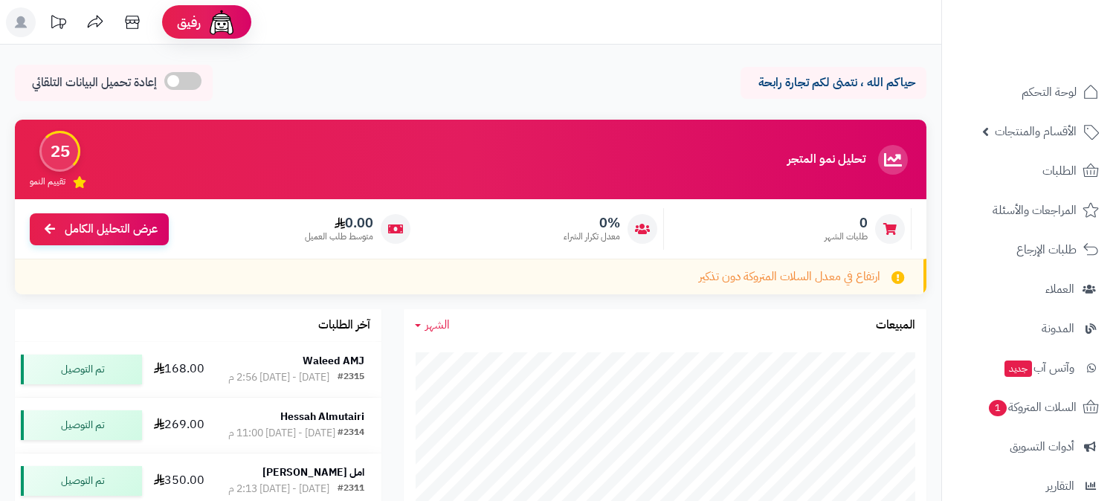 Image resolution: width=1116 pixels, height=501 pixels. What do you see at coordinates (351, 378) in the screenshot?
I see `div: #2315` at bounding box center [351, 378].